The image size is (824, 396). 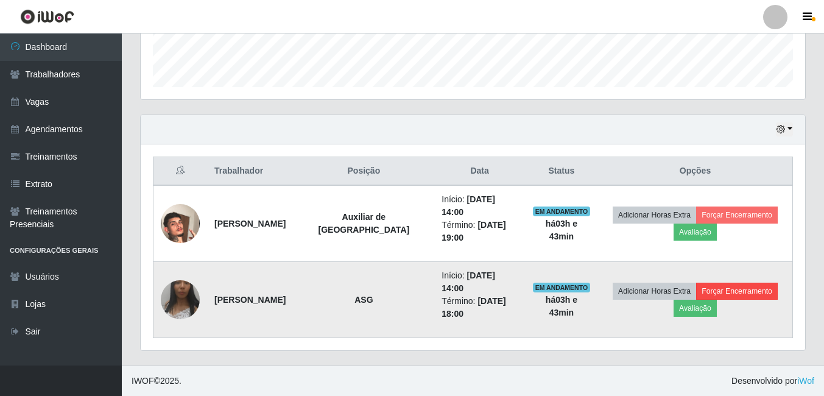 What do you see at coordinates (806, 381) in the screenshot?
I see `a: iWof` at bounding box center [806, 381].